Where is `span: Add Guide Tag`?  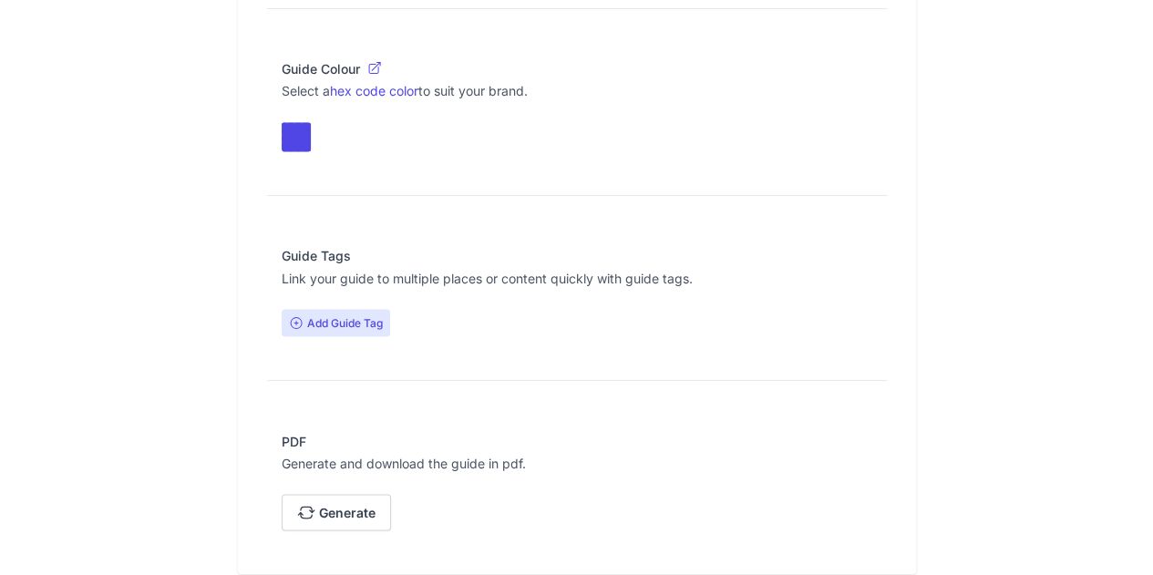 span: Add Guide Tag is located at coordinates (335, 323).